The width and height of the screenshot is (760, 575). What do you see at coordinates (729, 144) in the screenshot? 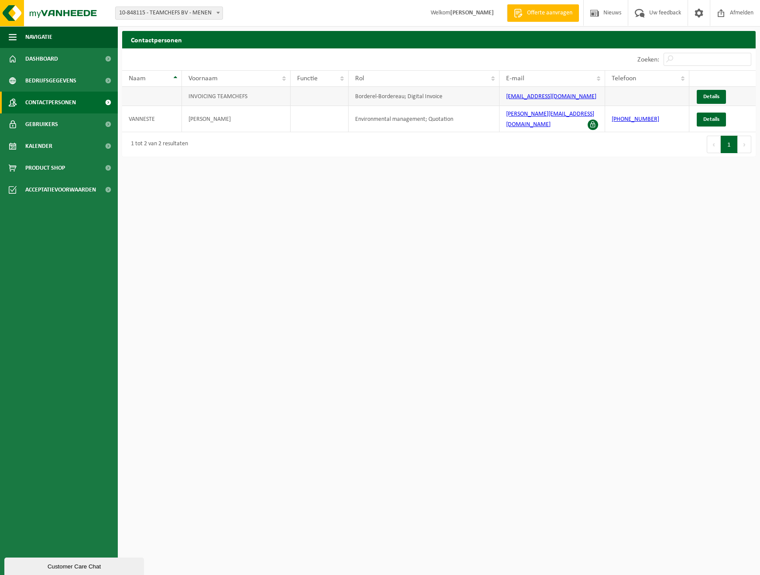
I see `button: 1` at bounding box center [729, 144].